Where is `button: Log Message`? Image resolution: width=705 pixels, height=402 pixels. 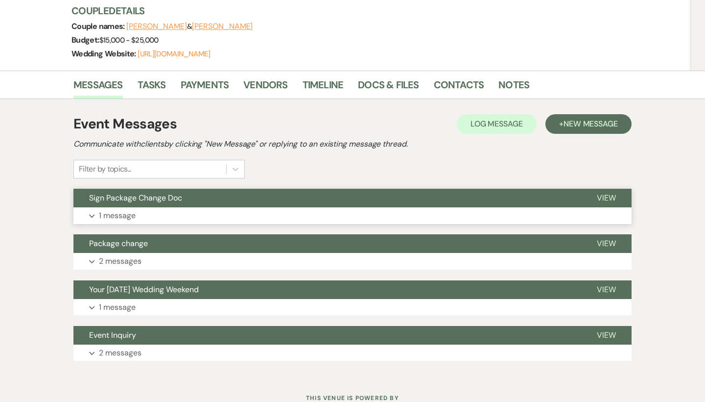 button: Log Message is located at coordinates (497, 124).